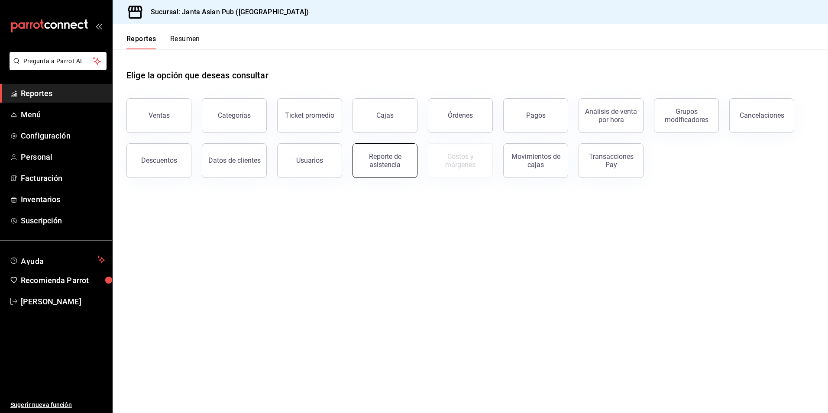  I want to click on button: Categorías, so click(234, 116).